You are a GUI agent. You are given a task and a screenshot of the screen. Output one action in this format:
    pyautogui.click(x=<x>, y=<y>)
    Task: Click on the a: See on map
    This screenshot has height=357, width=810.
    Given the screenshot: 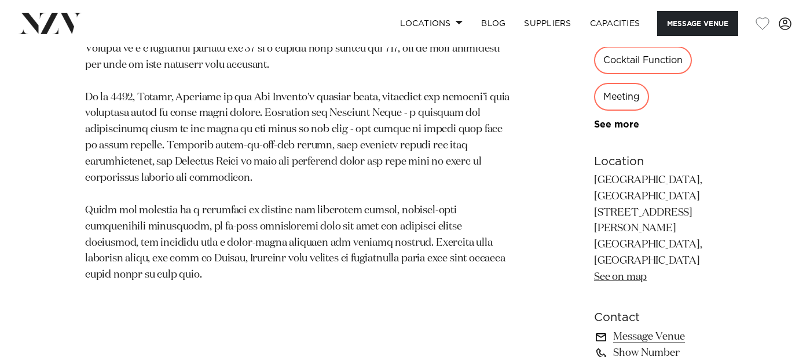 What is the action you would take?
    pyautogui.click(x=620, y=277)
    